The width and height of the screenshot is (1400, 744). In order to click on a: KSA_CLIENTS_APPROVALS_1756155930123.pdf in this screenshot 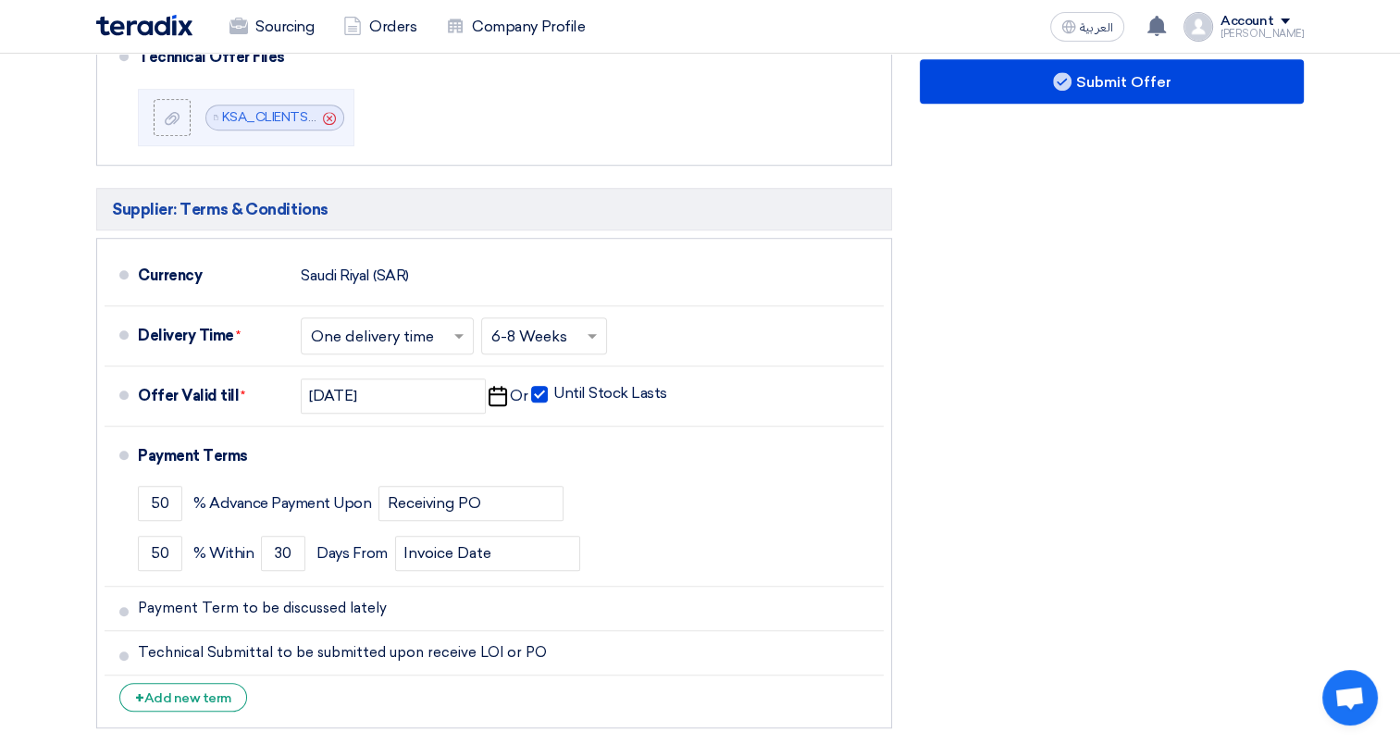, I will do `click(365, 117)`.